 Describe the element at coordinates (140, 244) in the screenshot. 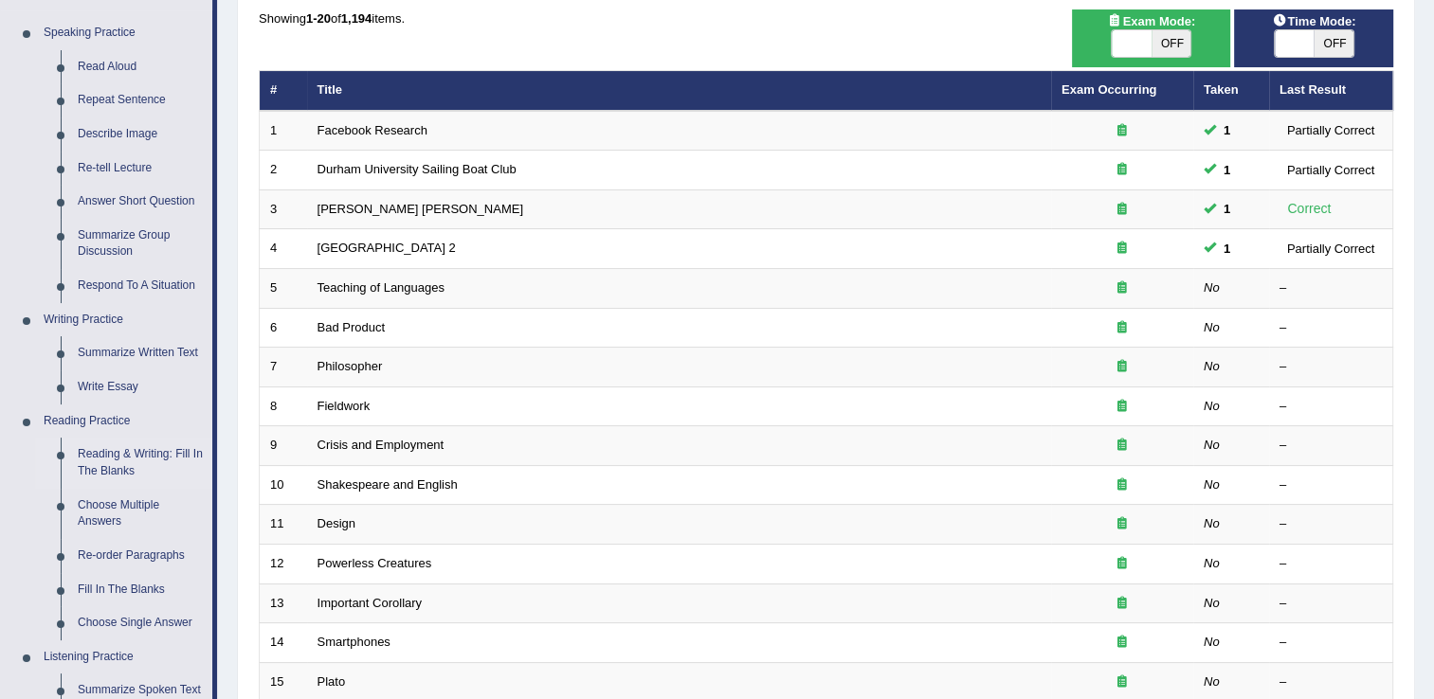

I see `a: Summarize Group Discussion` at that location.